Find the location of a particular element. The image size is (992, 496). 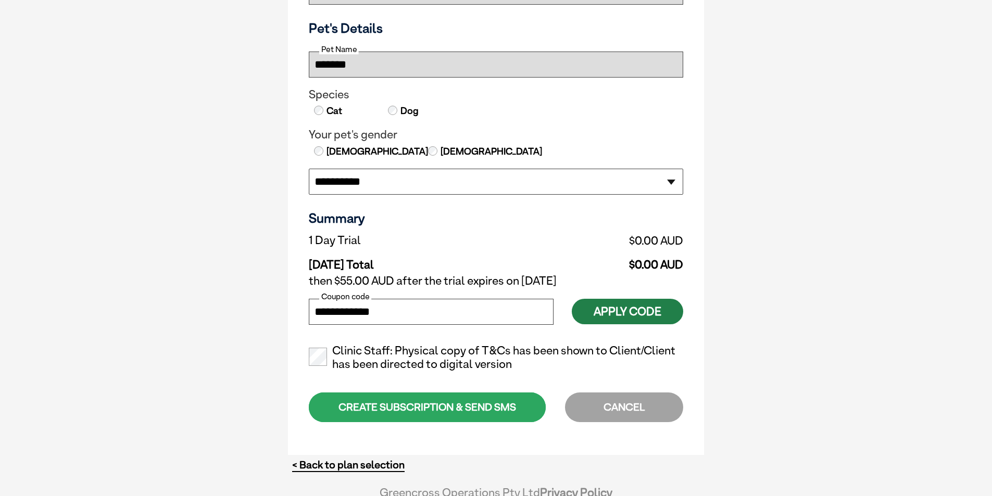

td: 1 Day Trial is located at coordinates (410, 241).